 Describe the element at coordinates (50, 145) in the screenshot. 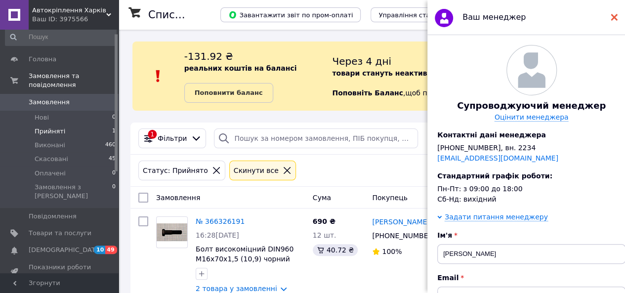

I see `span: Виконані` at that location.